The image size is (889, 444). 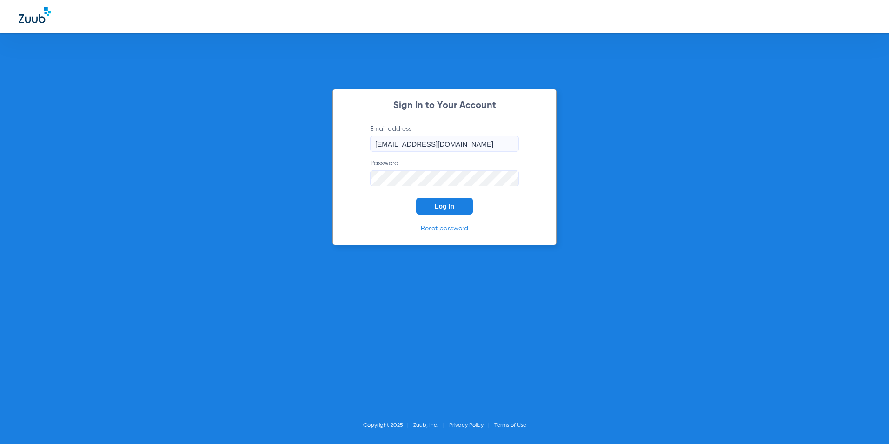 I want to click on label: Password, so click(x=445, y=172).